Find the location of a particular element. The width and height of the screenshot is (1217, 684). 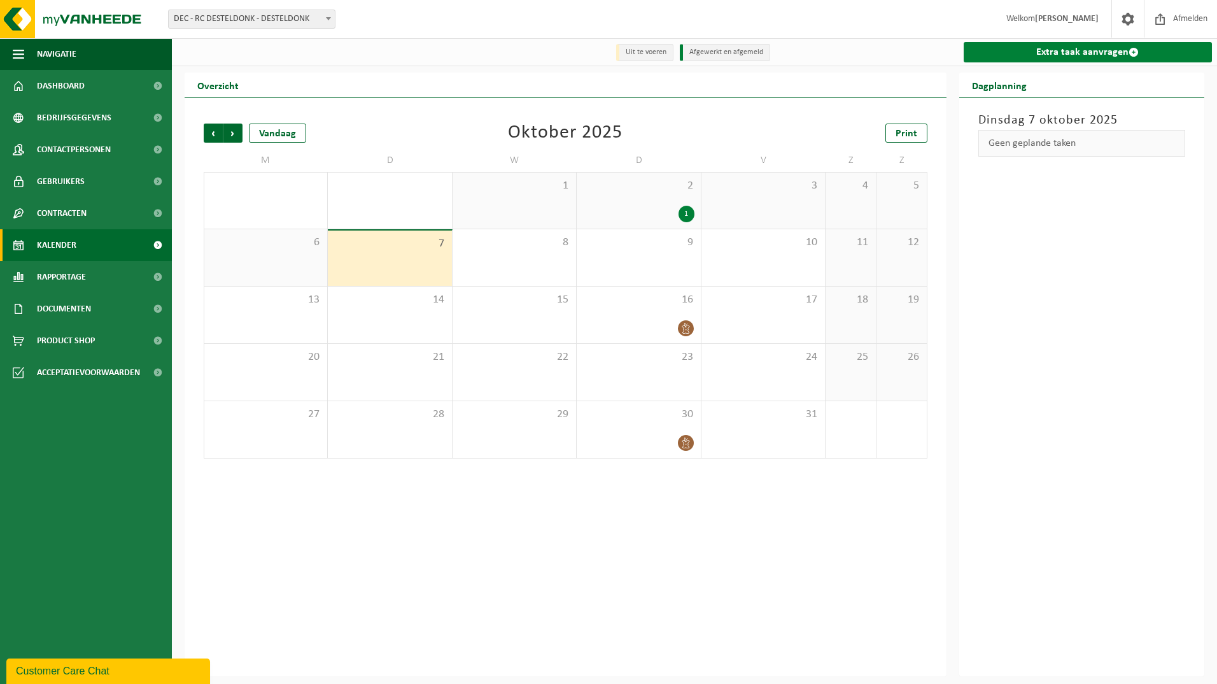

a: Print is located at coordinates (906, 133).